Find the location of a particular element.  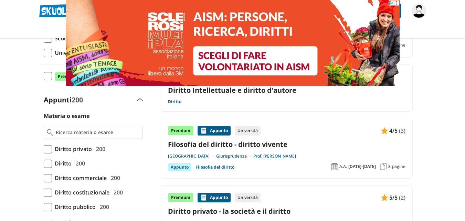

span: Diritto commerciale is located at coordinates (79, 178).